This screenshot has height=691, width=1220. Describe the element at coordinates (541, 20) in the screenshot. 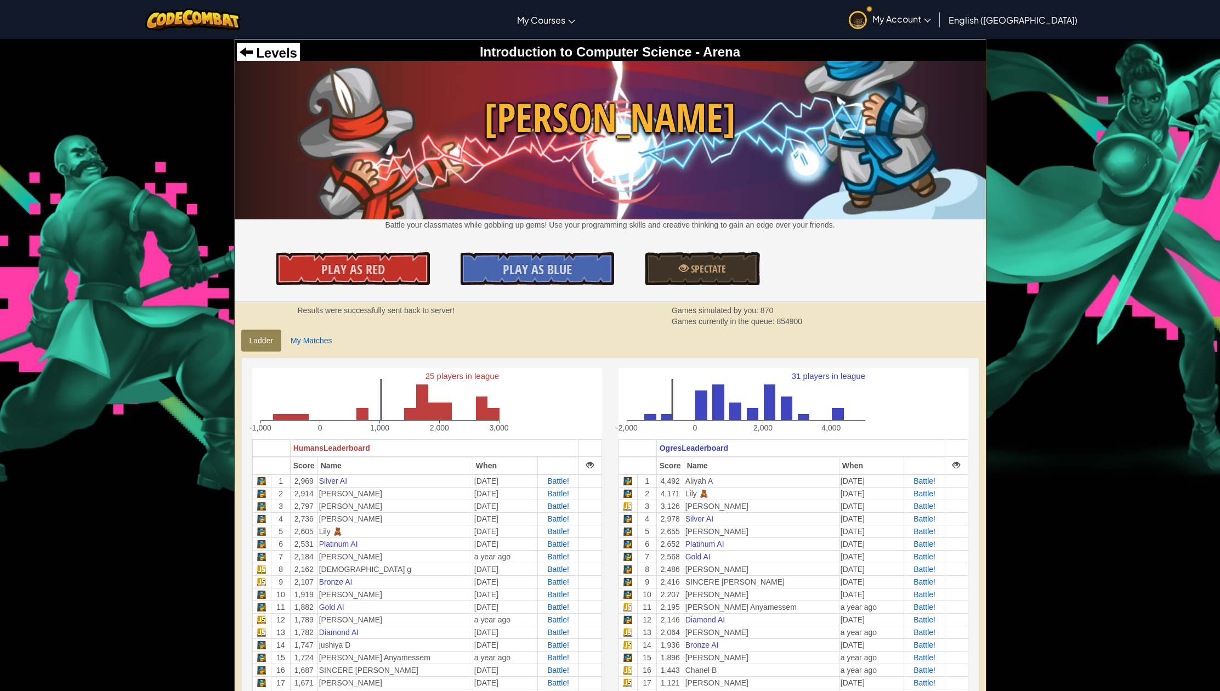

I see `span: My Courses` at that location.